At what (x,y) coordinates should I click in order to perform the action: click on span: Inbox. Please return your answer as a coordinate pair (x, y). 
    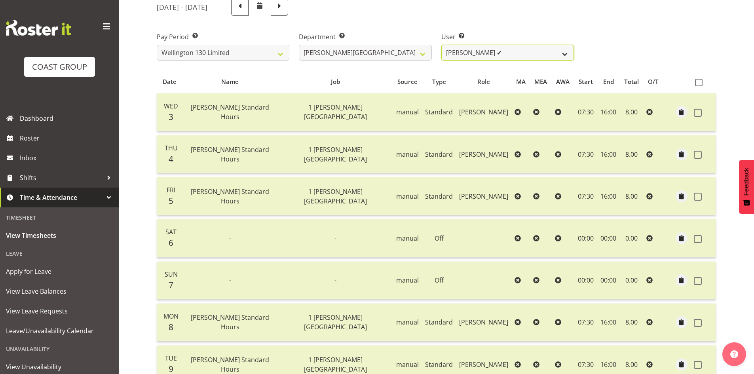
    Looking at the image, I should click on (67, 158).